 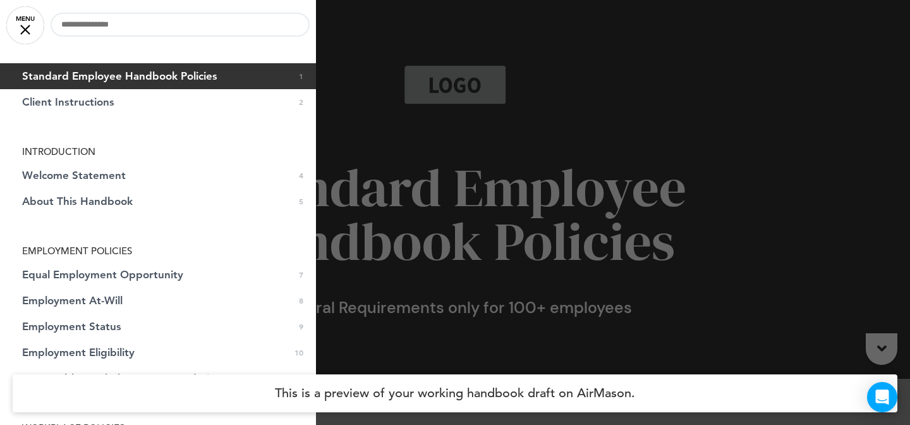 What do you see at coordinates (299, 378) in the screenshot?
I see `span: 11` at bounding box center [299, 378].